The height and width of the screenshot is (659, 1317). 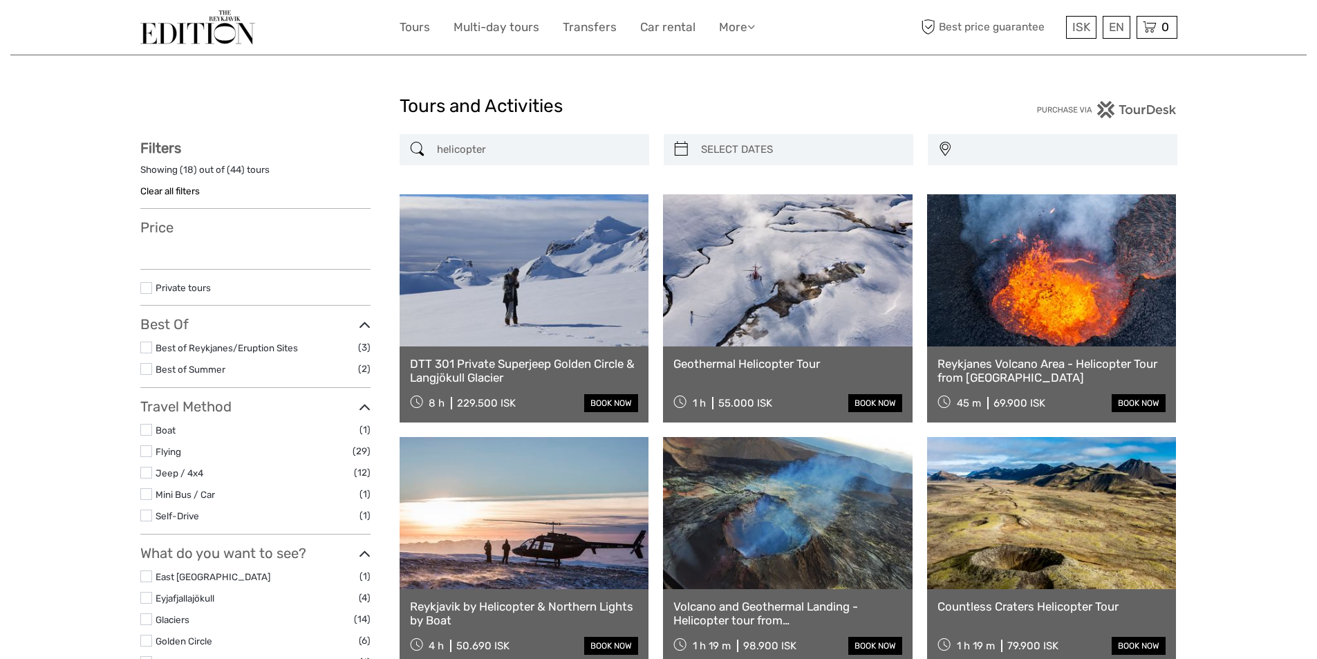 What do you see at coordinates (188, 169) in the screenshot?
I see `label: 18` at bounding box center [188, 169].